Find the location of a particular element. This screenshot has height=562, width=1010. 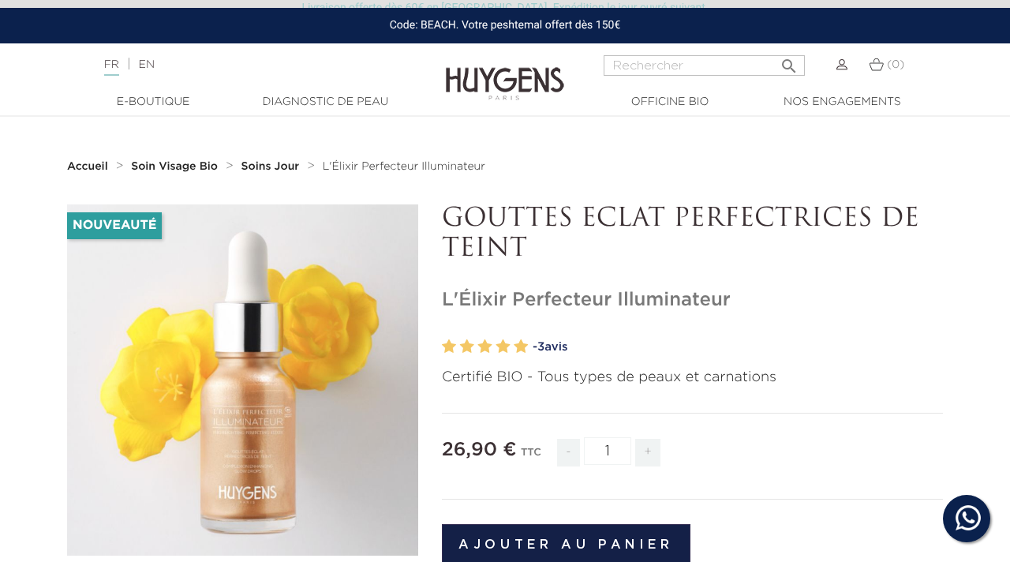

strong: Accueil is located at coordinates (88, 166).